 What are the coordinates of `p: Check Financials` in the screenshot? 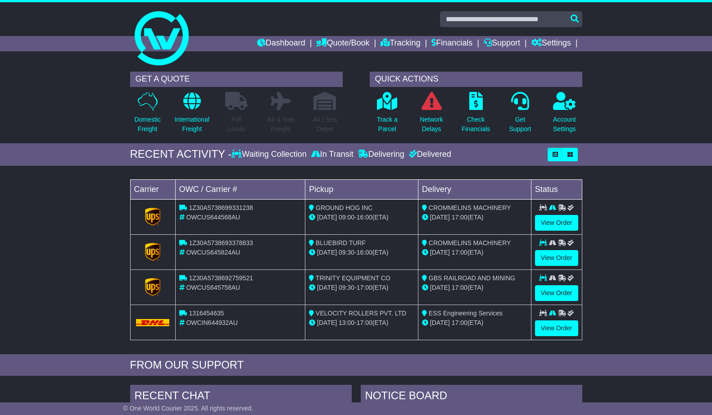 It's located at (476, 124).